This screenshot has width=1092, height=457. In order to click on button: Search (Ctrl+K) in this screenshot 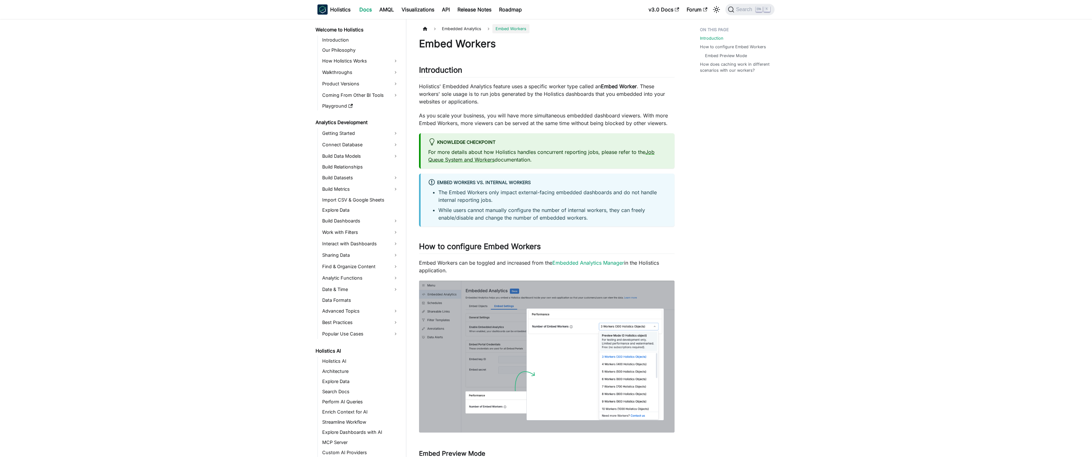, I will do `click(750, 10)`.